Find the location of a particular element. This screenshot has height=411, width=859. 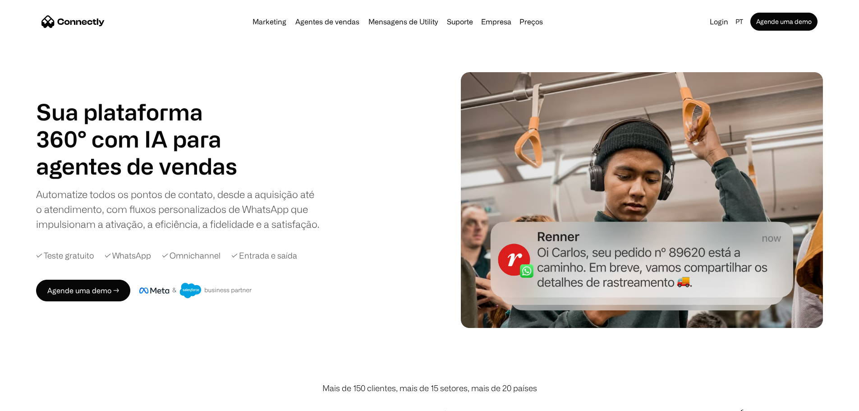

a: Mensagens de Utility is located at coordinates (403, 22).